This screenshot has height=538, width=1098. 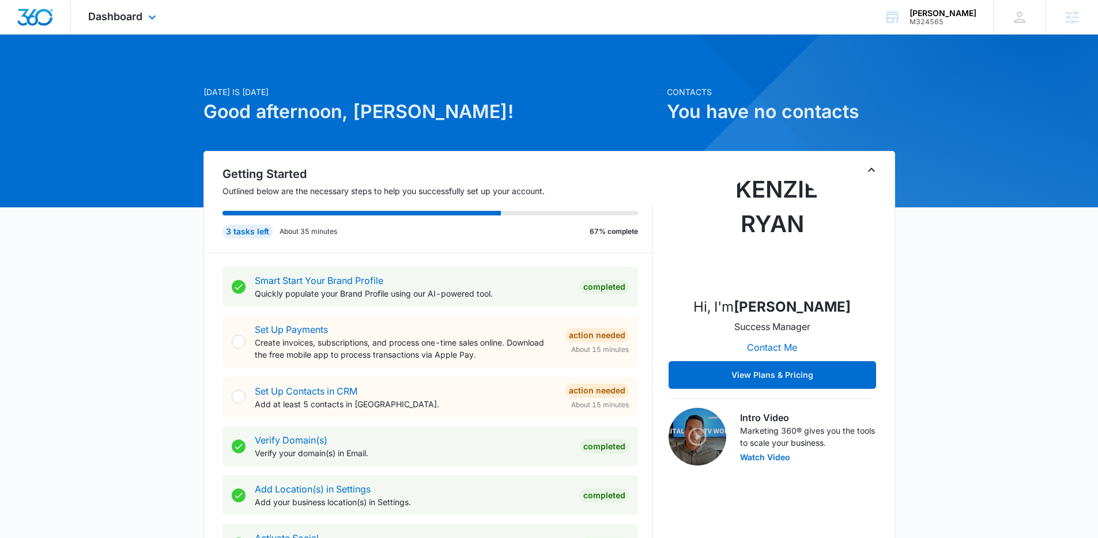 What do you see at coordinates (808, 418) in the screenshot?
I see `h3: Intro Video` at bounding box center [808, 418].